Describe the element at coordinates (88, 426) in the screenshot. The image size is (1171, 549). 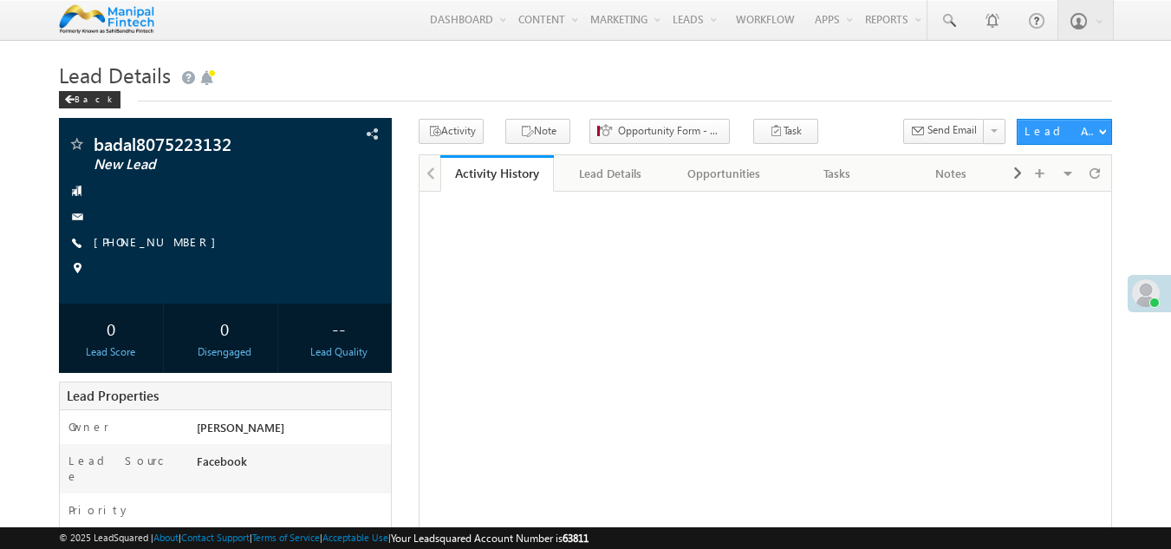
I see `label: Owner` at that location.